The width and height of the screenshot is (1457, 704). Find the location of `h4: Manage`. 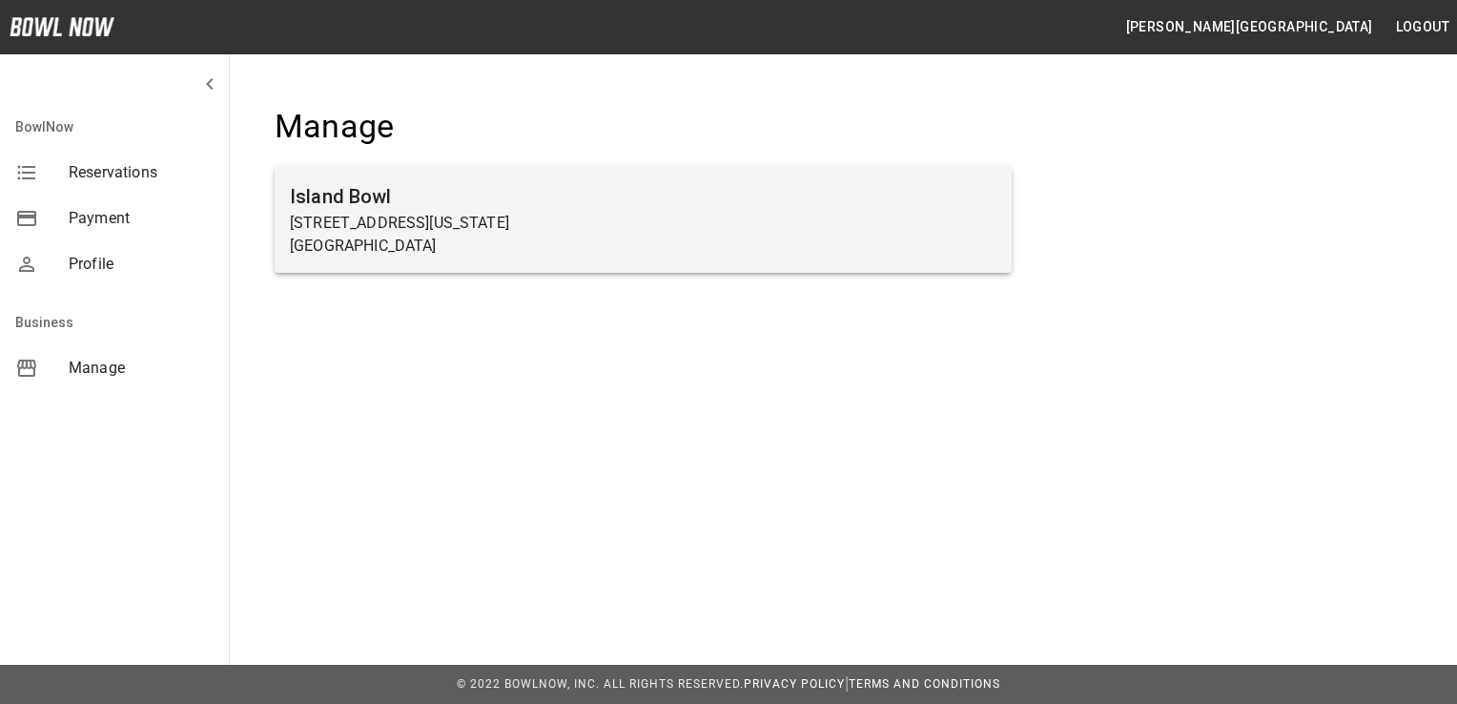

h4: Manage is located at coordinates (643, 127).